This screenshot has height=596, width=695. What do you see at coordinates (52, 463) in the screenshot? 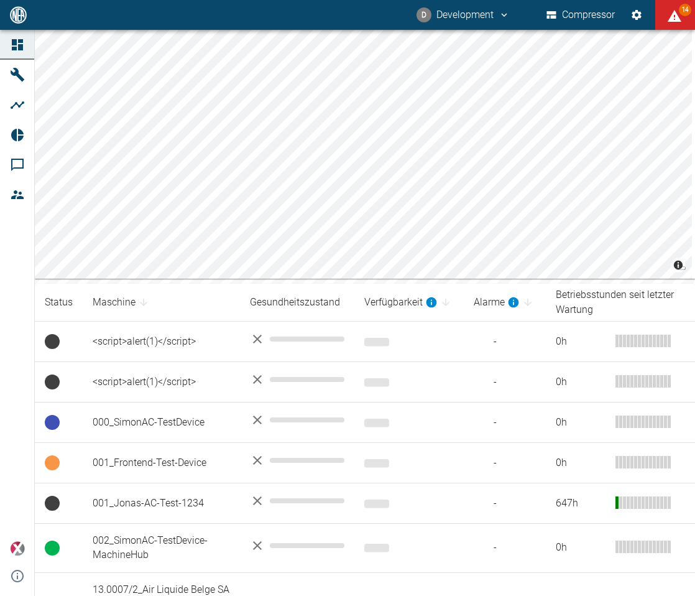
I see `span: Leerlauf` at bounding box center [52, 463].